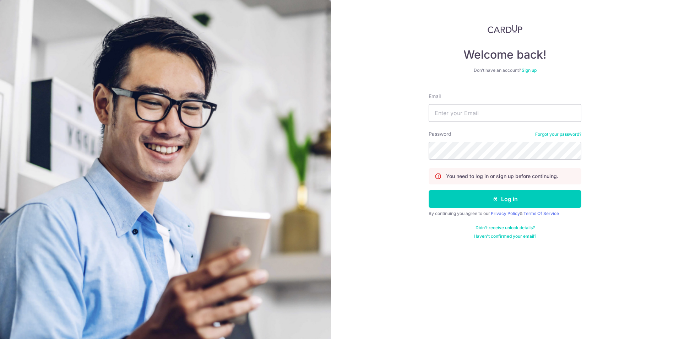 Image resolution: width=679 pixels, height=339 pixels. Describe the element at coordinates (505, 113) in the screenshot. I see `input: Enter your Email` at that location.